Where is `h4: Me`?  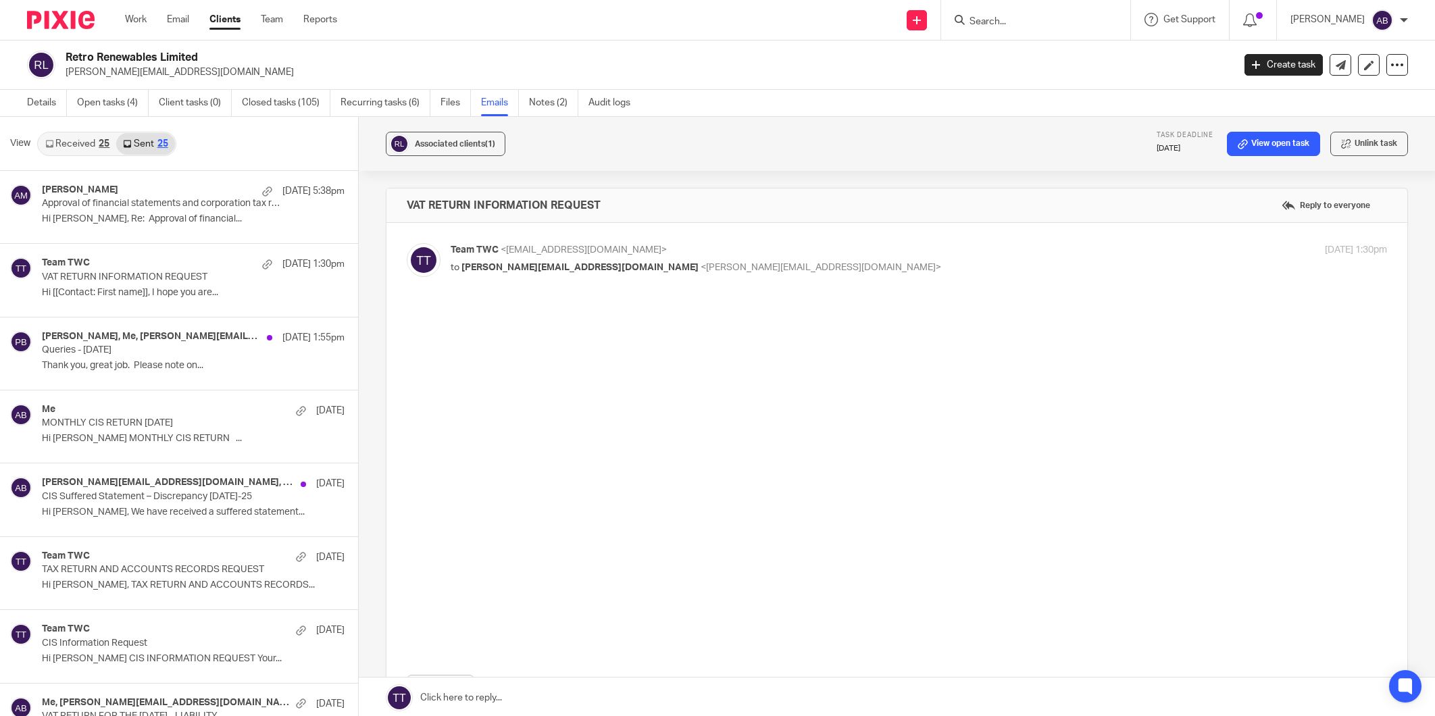
h4: Me is located at coordinates (49, 410).